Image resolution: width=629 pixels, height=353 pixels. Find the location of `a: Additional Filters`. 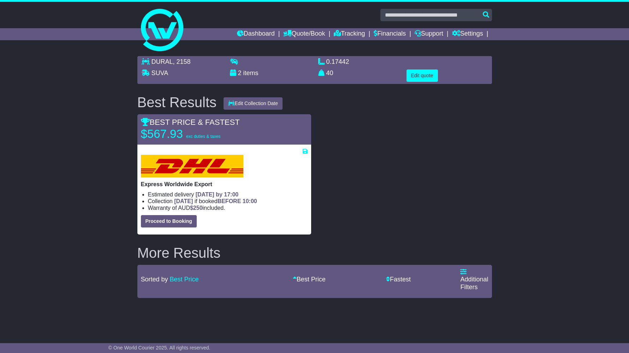

a: Additional Filters is located at coordinates (474, 280).